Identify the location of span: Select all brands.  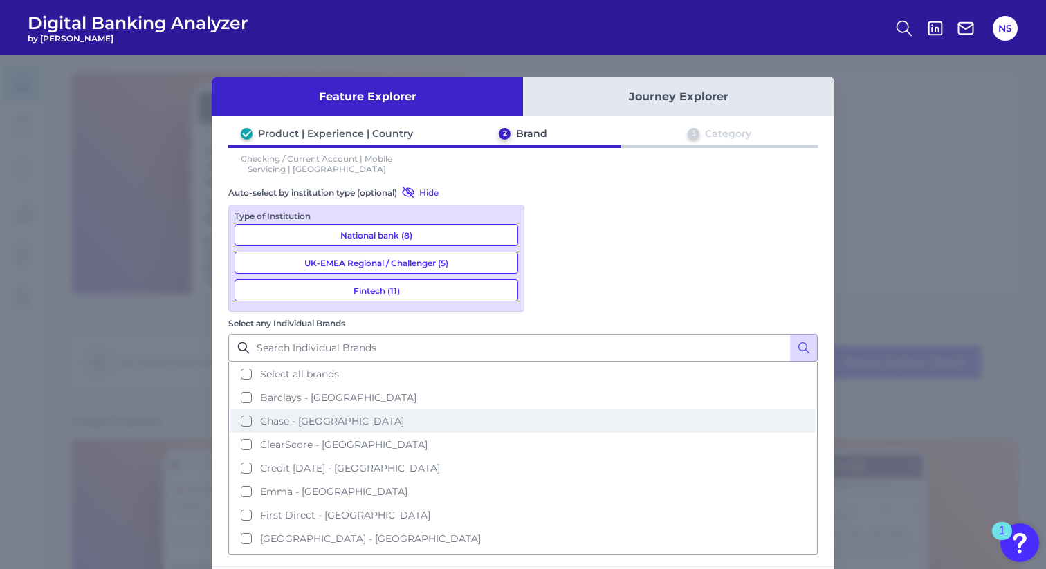
(299, 374).